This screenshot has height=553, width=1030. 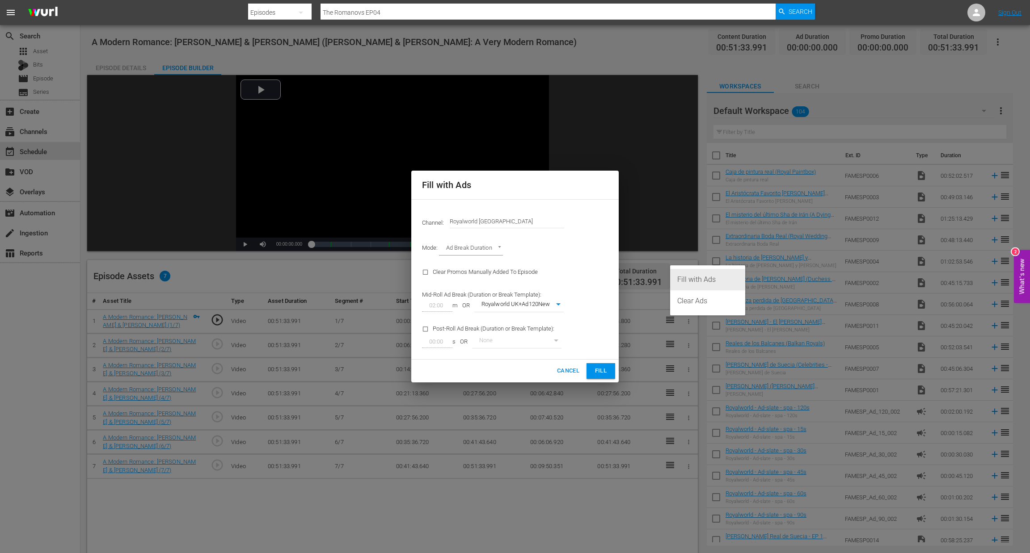 What do you see at coordinates (568, 371) in the screenshot?
I see `button: Cancel` at bounding box center [568, 371].